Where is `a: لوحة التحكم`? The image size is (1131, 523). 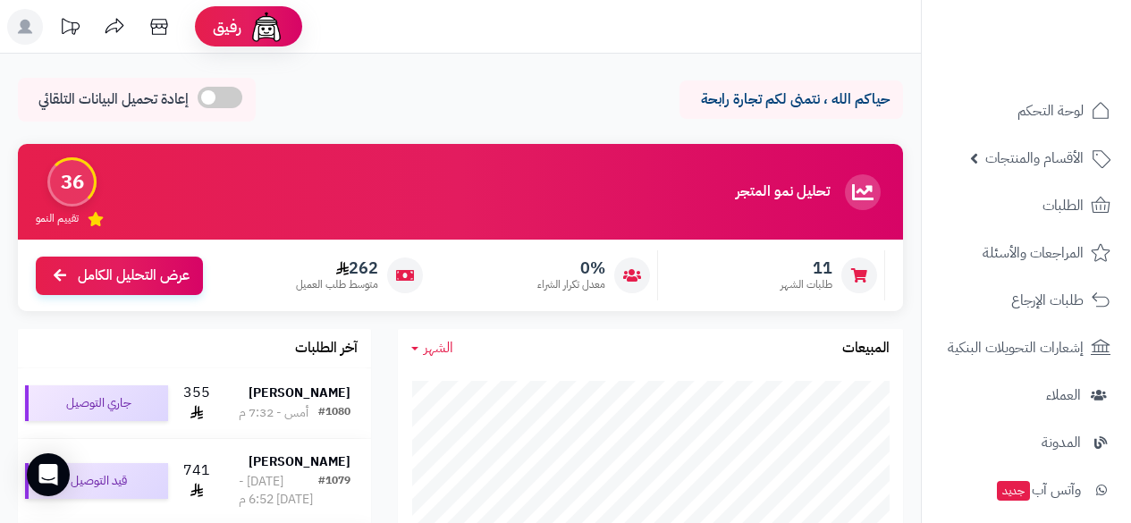 a: لوحة التحكم is located at coordinates (1027, 111).